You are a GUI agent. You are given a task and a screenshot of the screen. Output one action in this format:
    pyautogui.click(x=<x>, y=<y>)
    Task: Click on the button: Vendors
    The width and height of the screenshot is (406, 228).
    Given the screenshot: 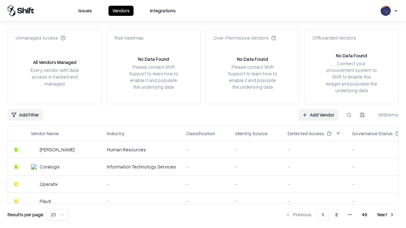 What is the action you would take?
    pyautogui.click(x=121, y=11)
    